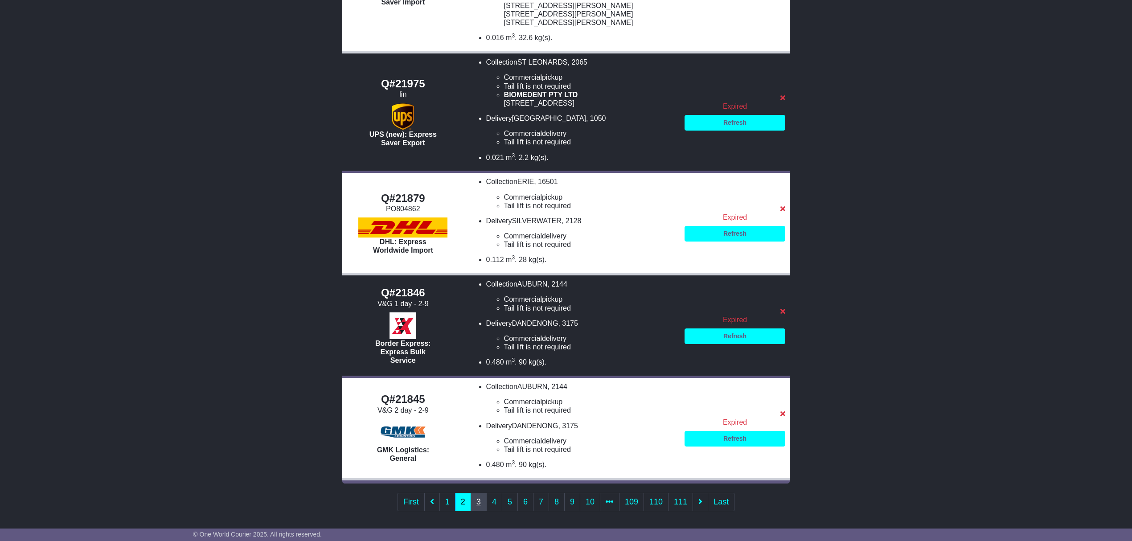 This screenshot has width=1132, height=541. Describe the element at coordinates (523, 259) in the screenshot. I see `span: 28` at that location.